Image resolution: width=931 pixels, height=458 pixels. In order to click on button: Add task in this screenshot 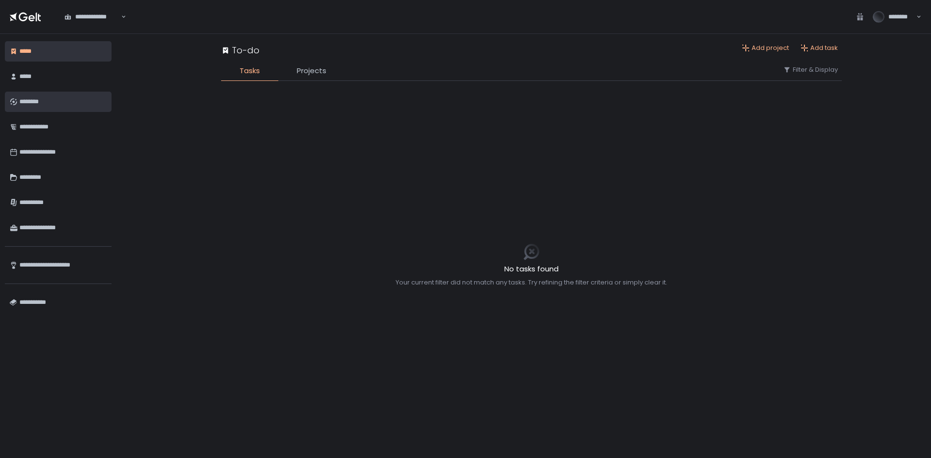, I will do `click(819, 48)`.